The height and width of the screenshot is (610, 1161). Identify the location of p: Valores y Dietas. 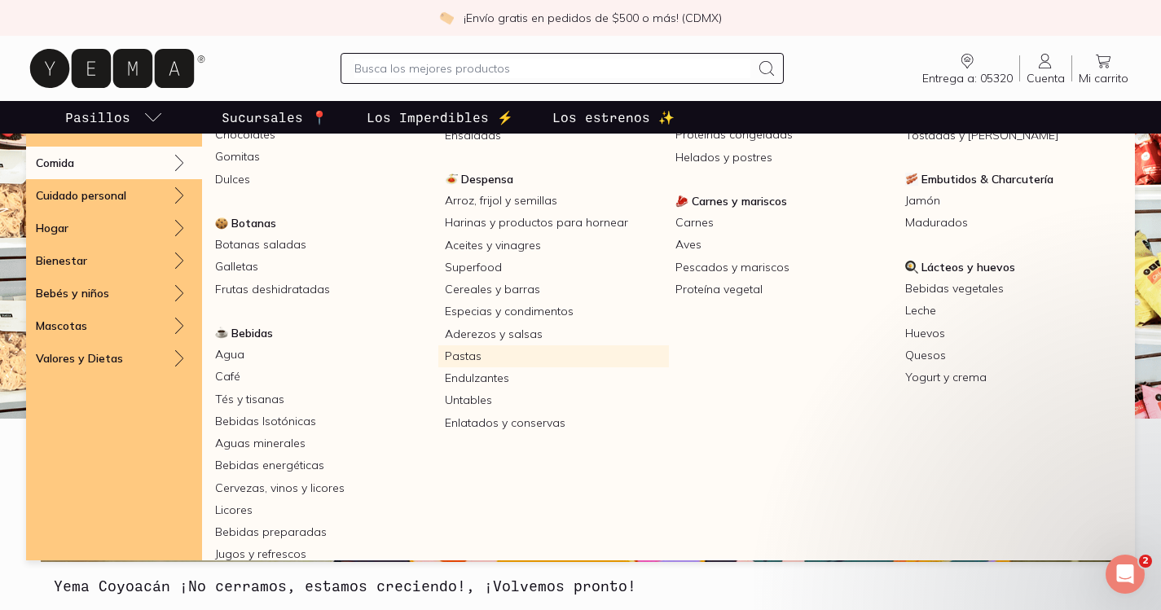
(79, 359).